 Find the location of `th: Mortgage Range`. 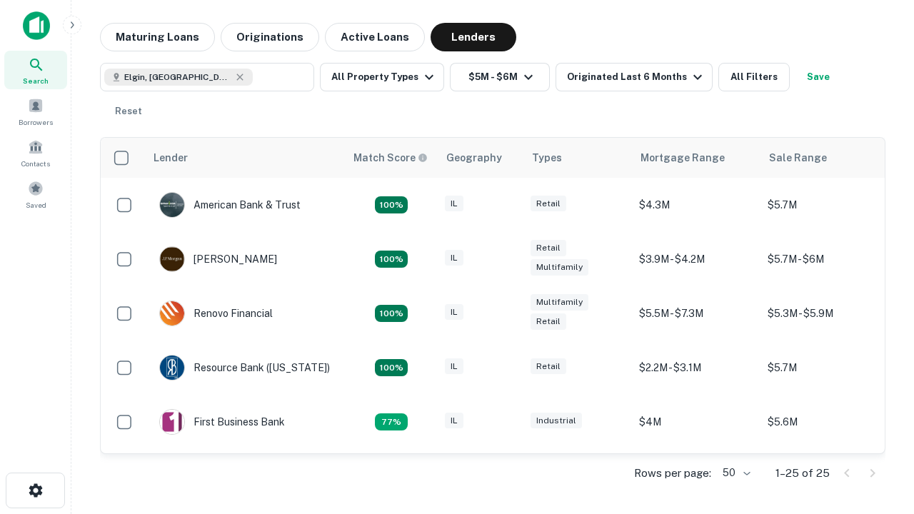

th: Mortgage Range is located at coordinates (696, 158).